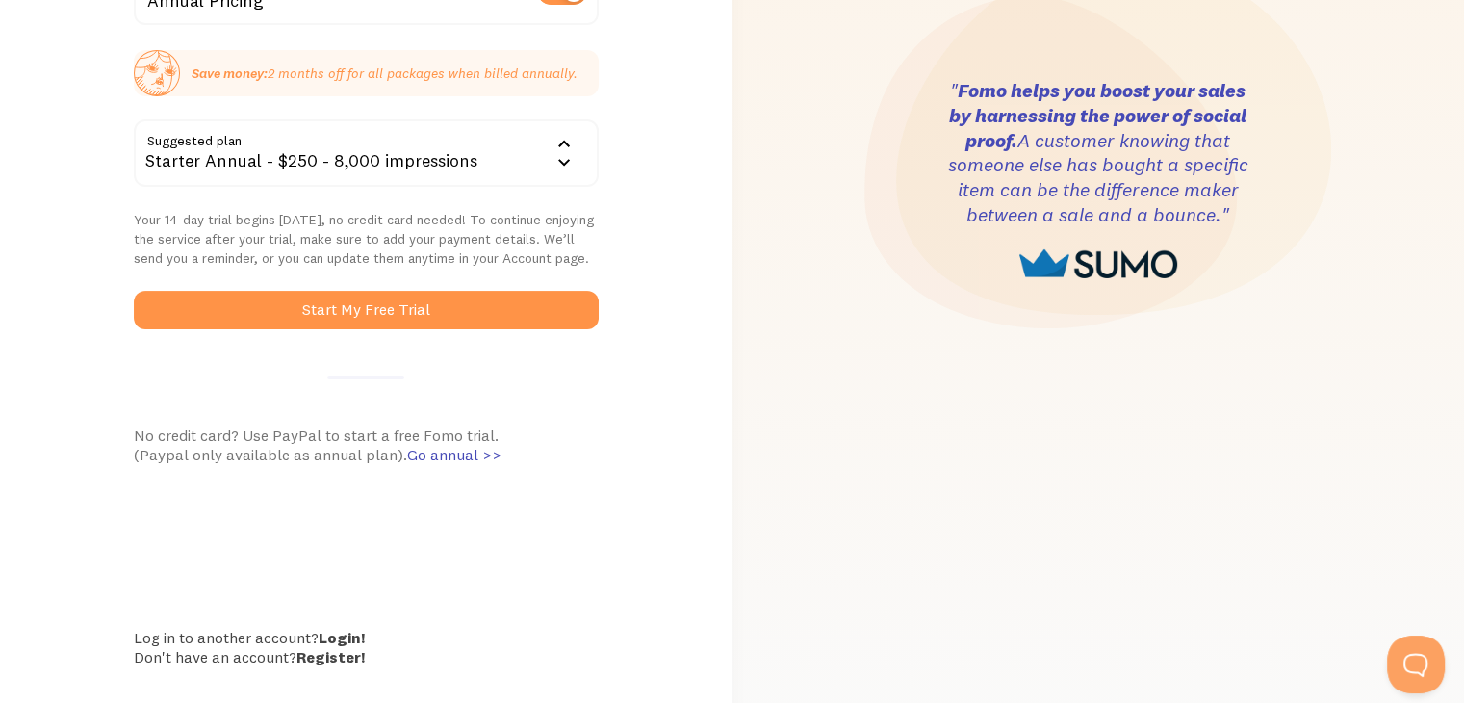 This screenshot has width=1464, height=703. Describe the element at coordinates (366, 637) in the screenshot. I see `div: Log in to another account?` at that location.